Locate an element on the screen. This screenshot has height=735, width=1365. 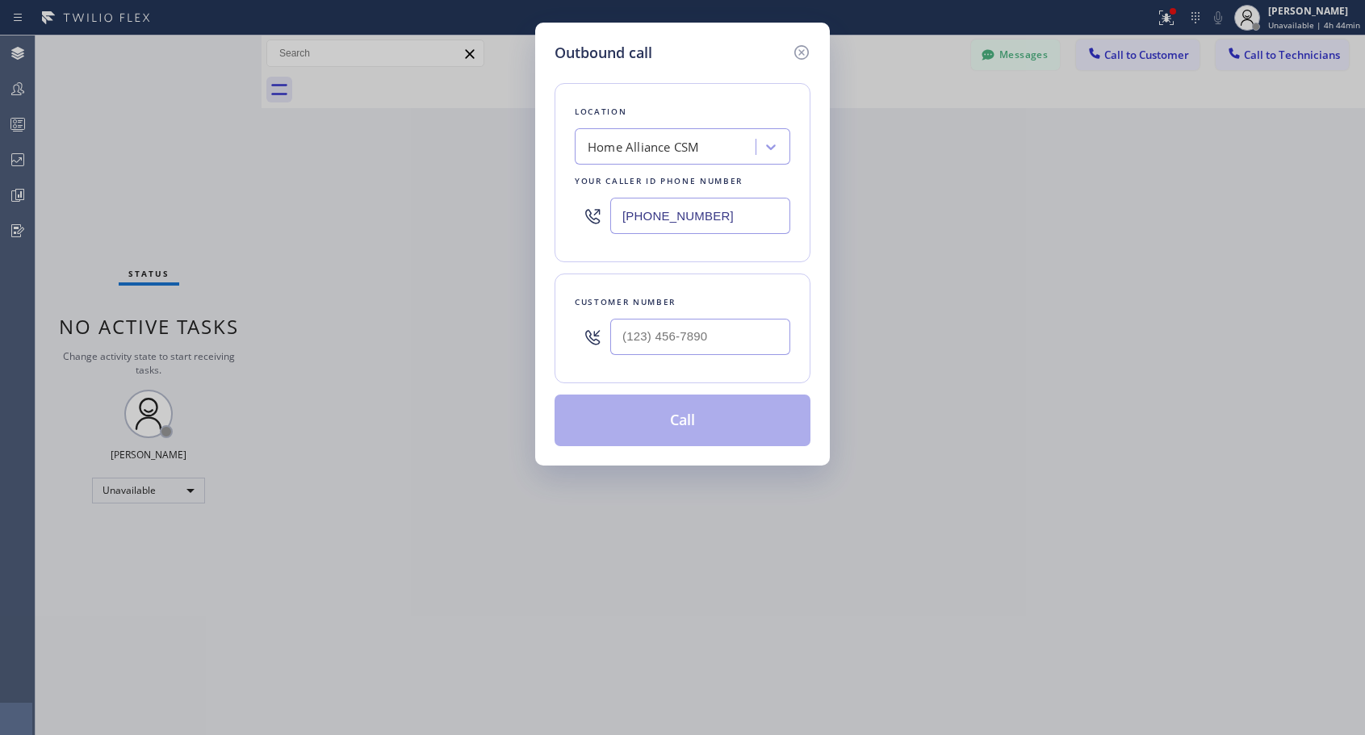
div: Home Alliance CSM is located at coordinates (643, 147).